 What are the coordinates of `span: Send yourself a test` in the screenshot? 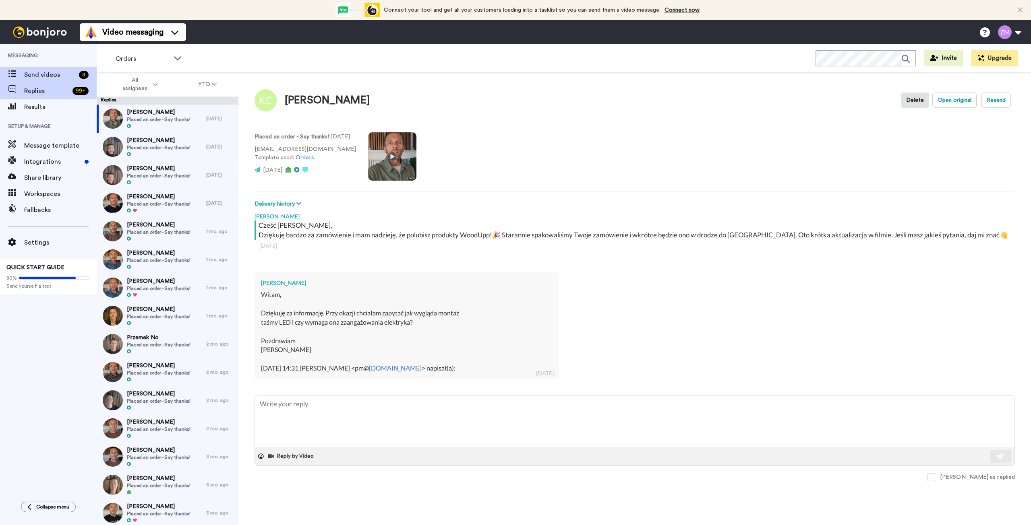 It's located at (48, 286).